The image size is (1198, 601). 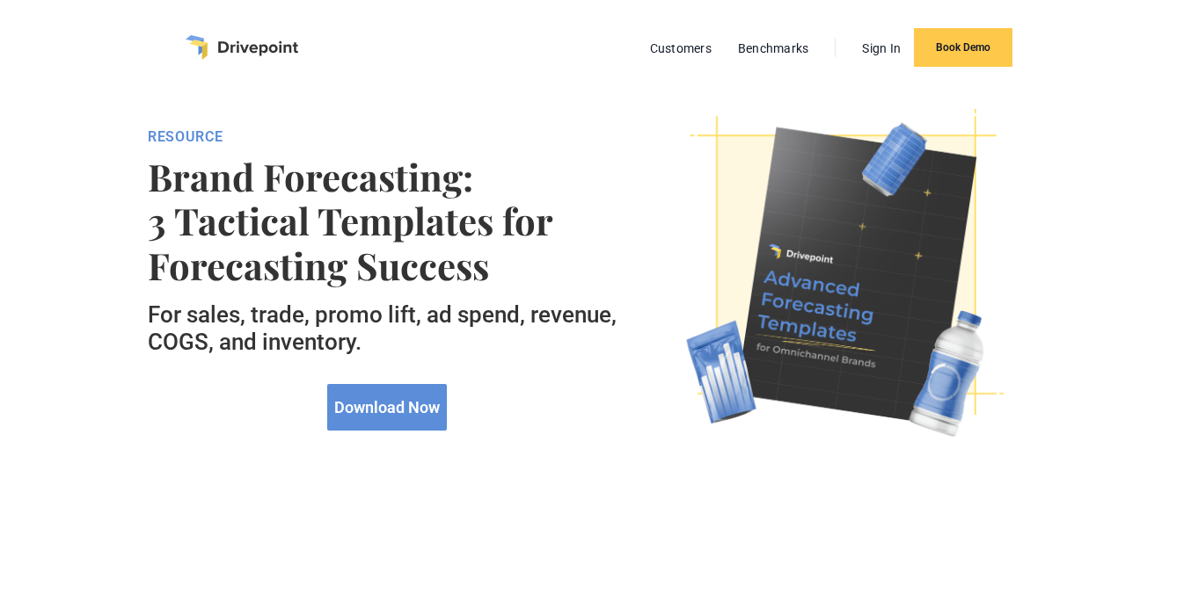 What do you see at coordinates (387, 407) in the screenshot?
I see `a: Download Now` at bounding box center [387, 407].